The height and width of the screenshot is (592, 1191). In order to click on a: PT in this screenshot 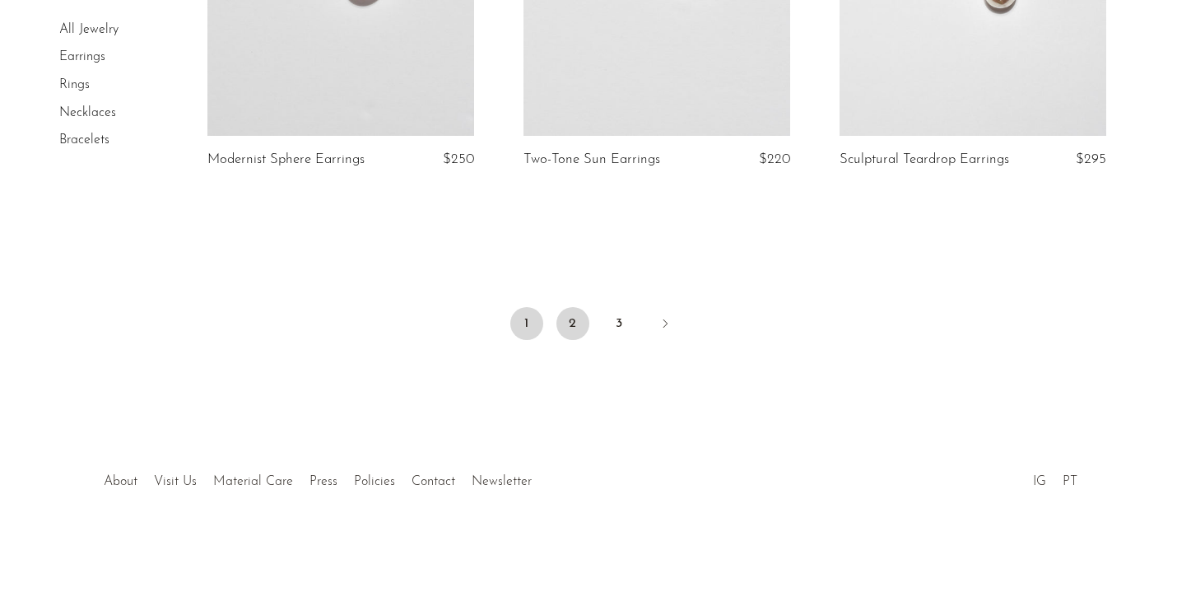, I will do `click(1070, 481)`.